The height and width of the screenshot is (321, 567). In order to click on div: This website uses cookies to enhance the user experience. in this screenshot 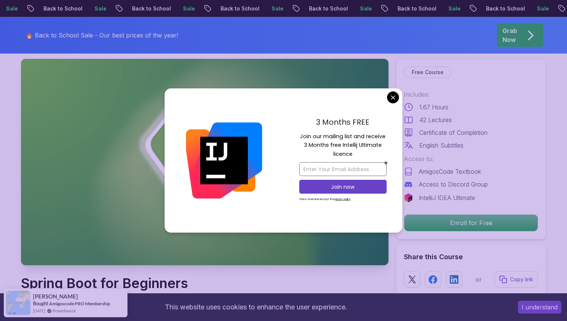, I will do `click(256, 308)`.